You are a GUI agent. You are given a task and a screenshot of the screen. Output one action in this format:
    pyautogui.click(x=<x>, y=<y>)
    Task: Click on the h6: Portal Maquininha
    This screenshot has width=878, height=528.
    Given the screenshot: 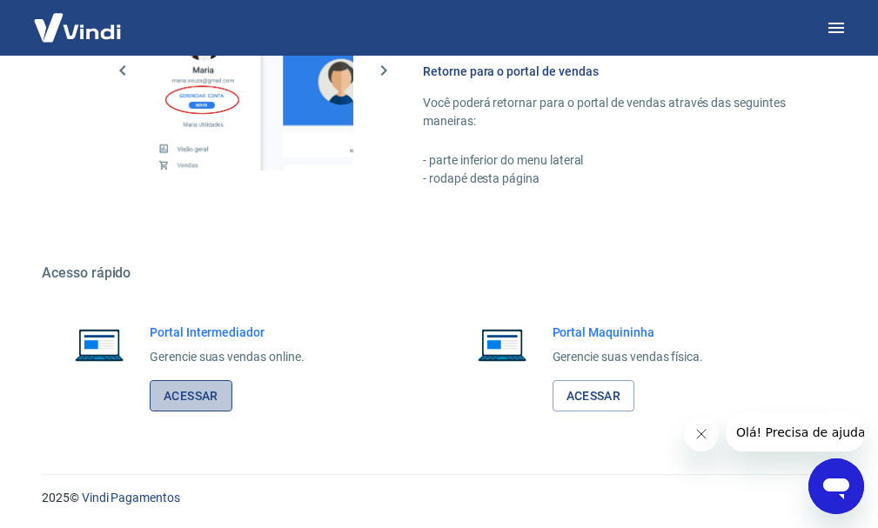 What is the action you would take?
    pyautogui.click(x=628, y=332)
    